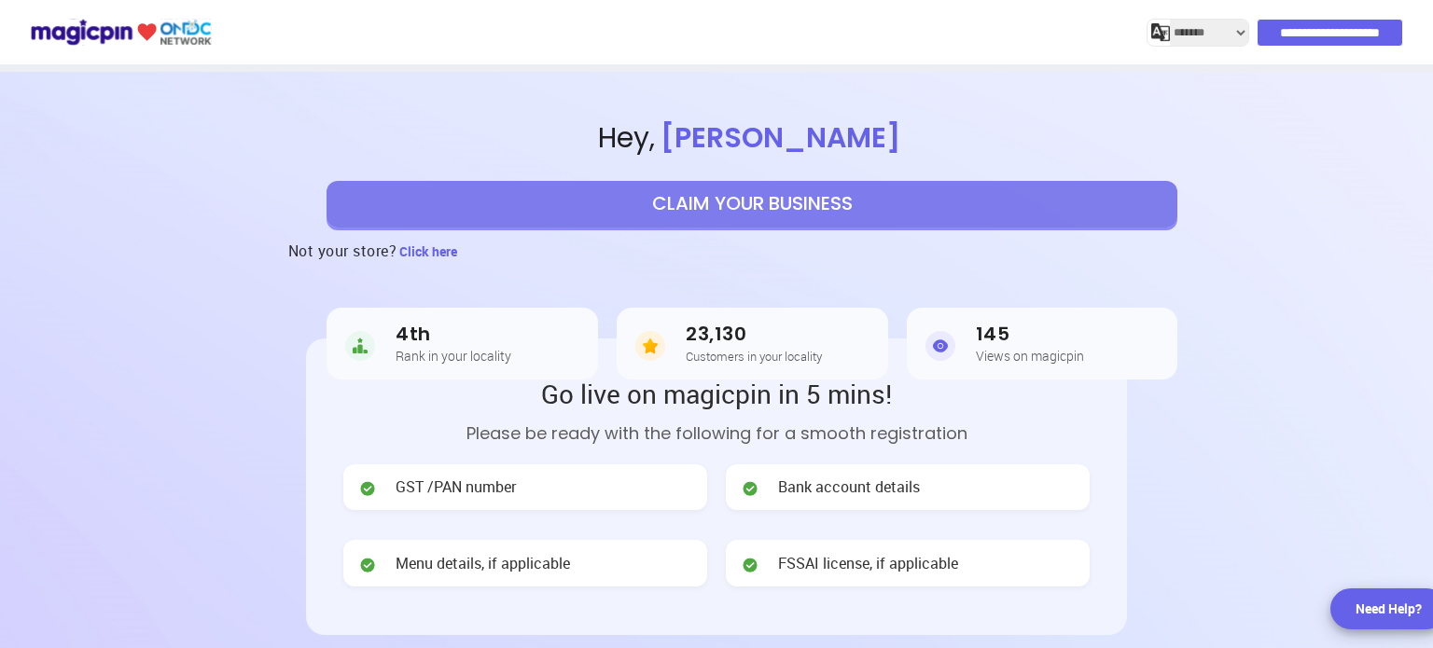 Image resolution: width=1433 pixels, height=648 pixels. What do you see at coordinates (1030, 334) in the screenshot?
I see `h3: 145` at bounding box center [1030, 334].